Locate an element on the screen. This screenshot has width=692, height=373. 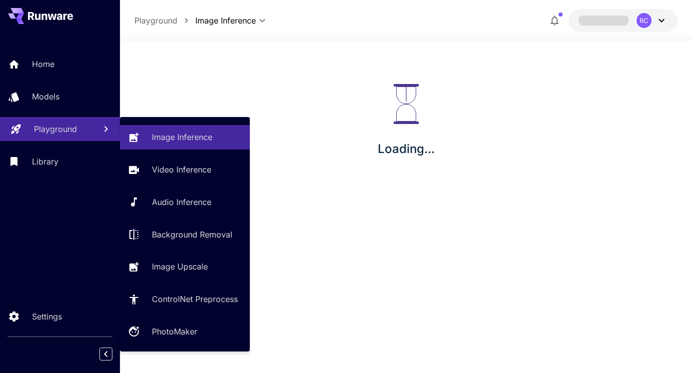
a: PhotoMaker is located at coordinates (185, 331).